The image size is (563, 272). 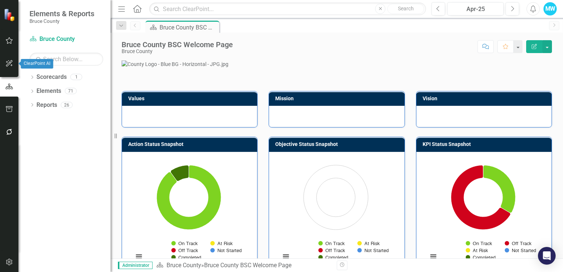 I want to click on path: Completed, 1., so click(x=179, y=173).